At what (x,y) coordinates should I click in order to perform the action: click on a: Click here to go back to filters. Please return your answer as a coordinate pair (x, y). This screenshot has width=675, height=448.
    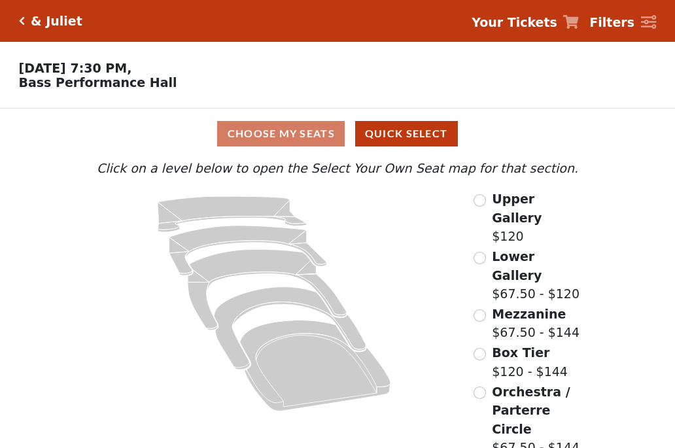
    Looking at the image, I should click on (22, 21).